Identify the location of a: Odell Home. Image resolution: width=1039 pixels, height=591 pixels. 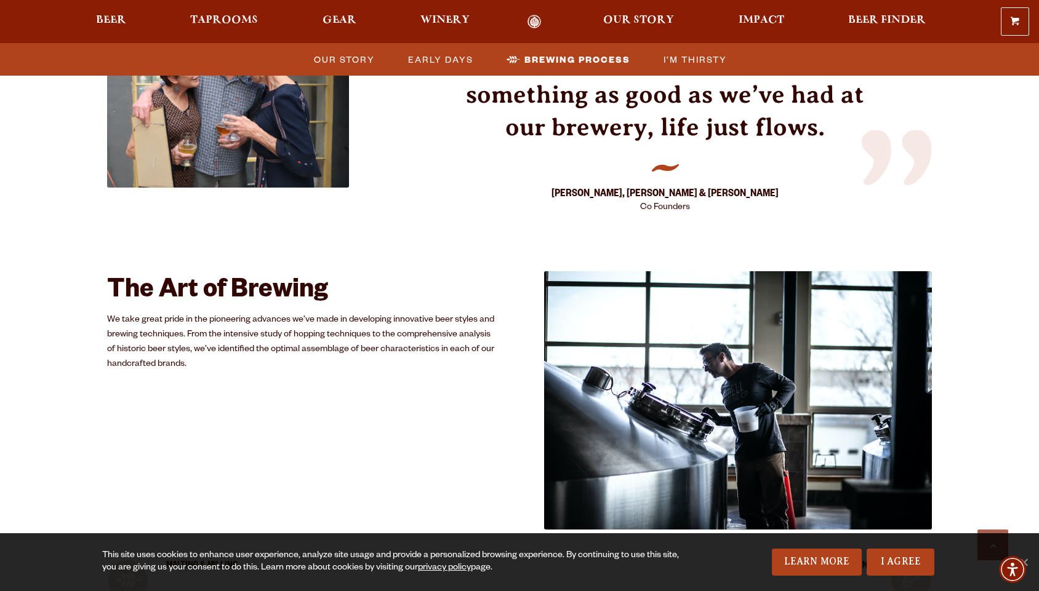
(534, 22).